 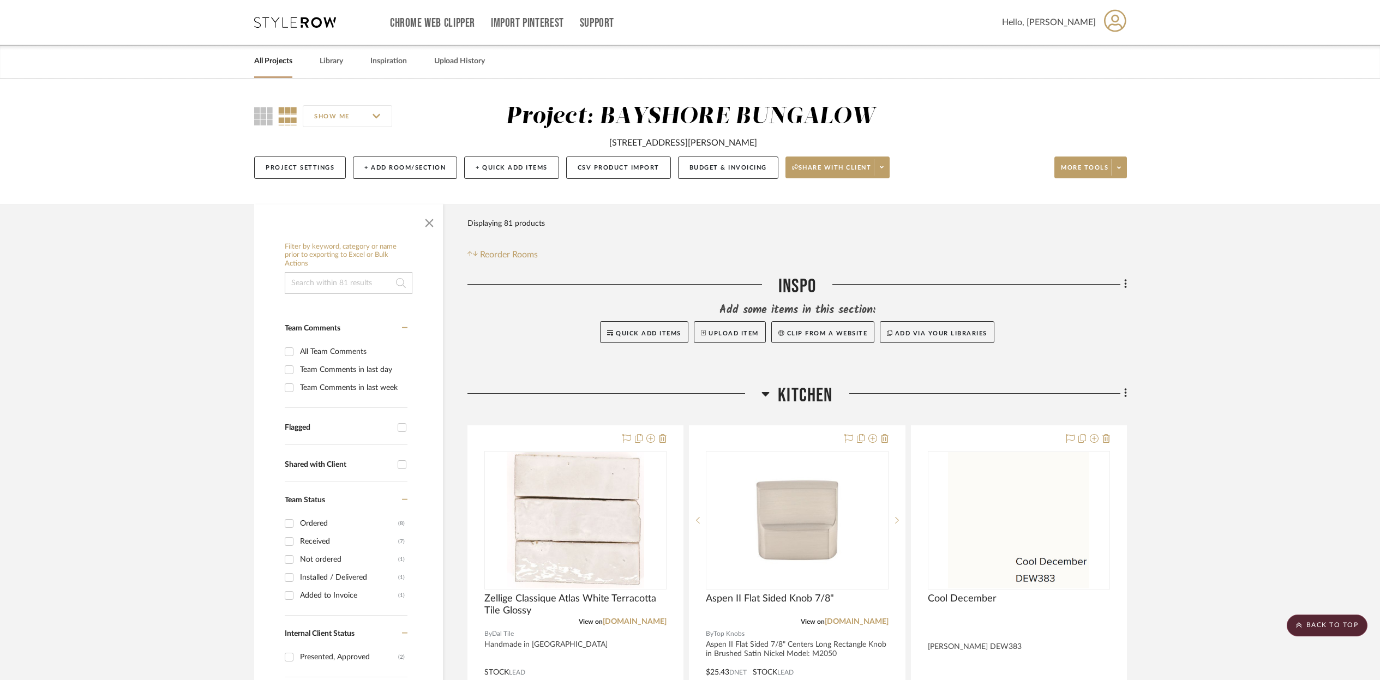 I want to click on span: Zellige Classique Atlas White Terracotta Tile Glossy, so click(x=575, y=605).